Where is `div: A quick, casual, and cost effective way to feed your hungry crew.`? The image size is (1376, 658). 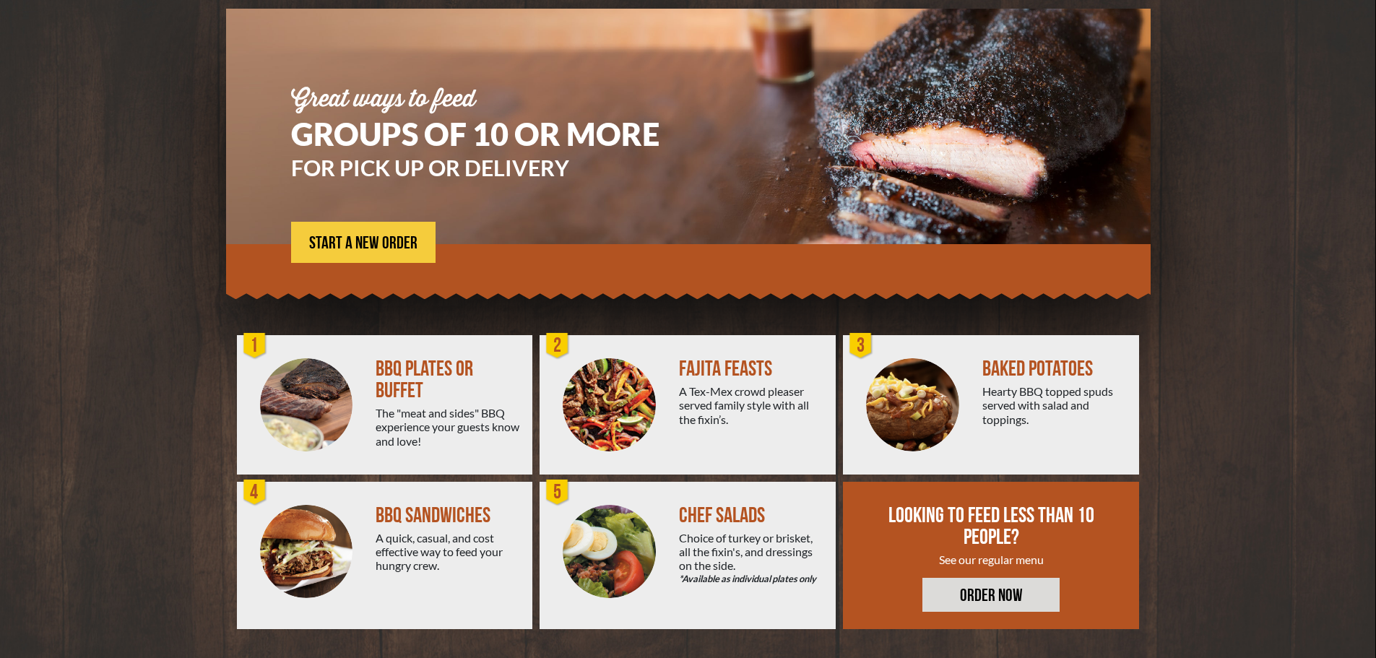 div: A quick, casual, and cost effective way to feed your hungry crew. is located at coordinates (448, 552).